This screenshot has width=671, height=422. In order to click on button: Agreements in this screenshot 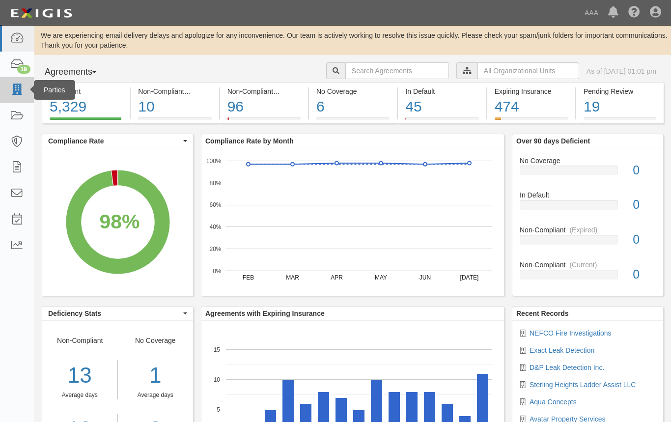, I will do `click(79, 72)`.